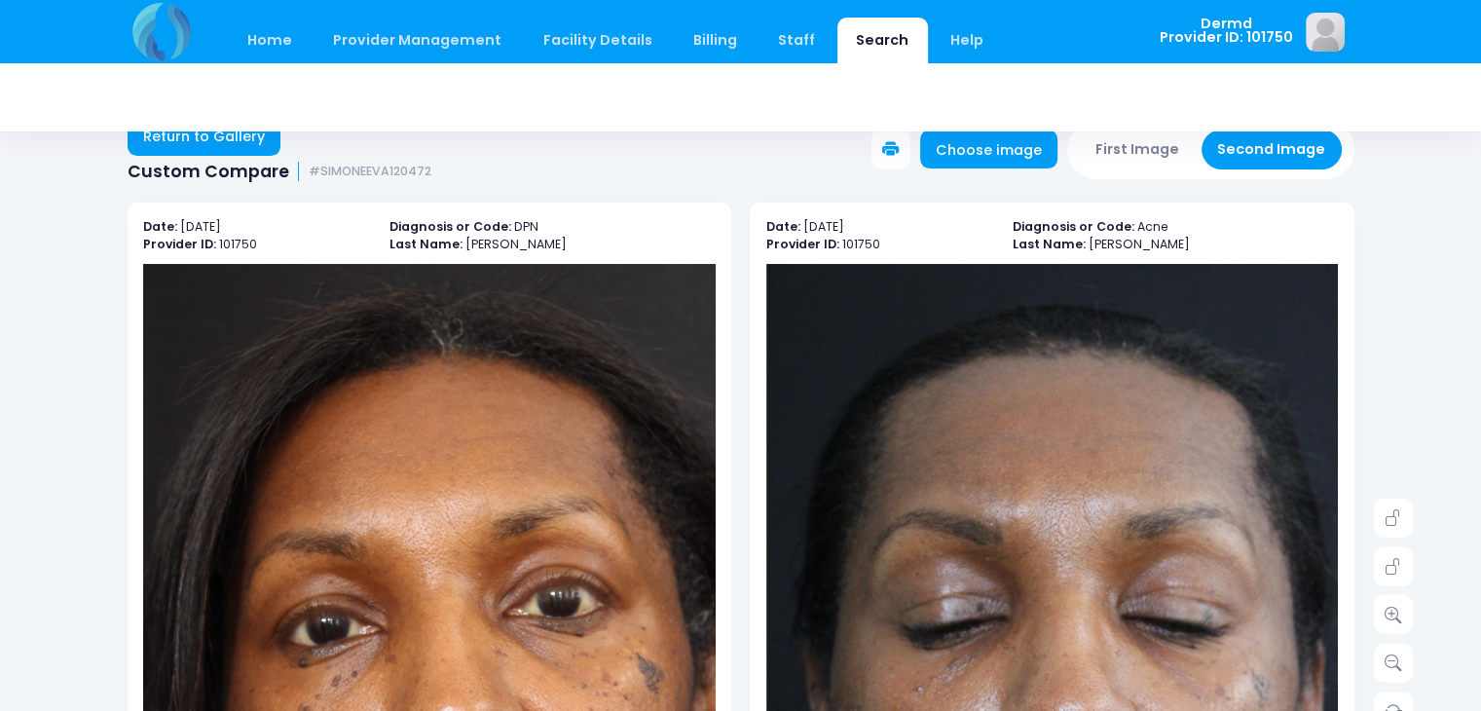 The width and height of the screenshot is (1481, 711). What do you see at coordinates (882, 40) in the screenshot?
I see `a: Search` at bounding box center [882, 40].